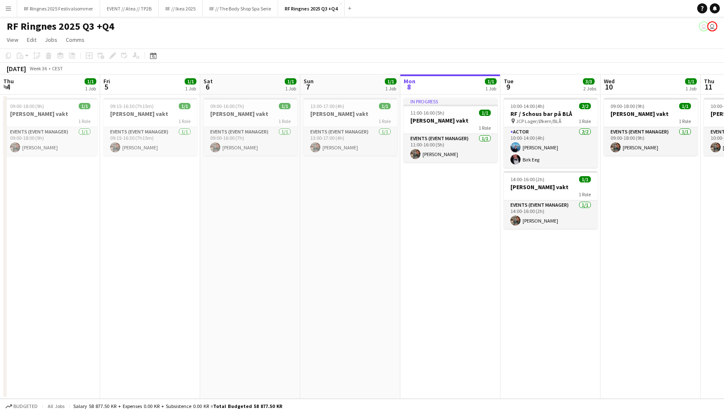 The image size is (724, 413). I want to click on span: 2/2, so click(585, 106).